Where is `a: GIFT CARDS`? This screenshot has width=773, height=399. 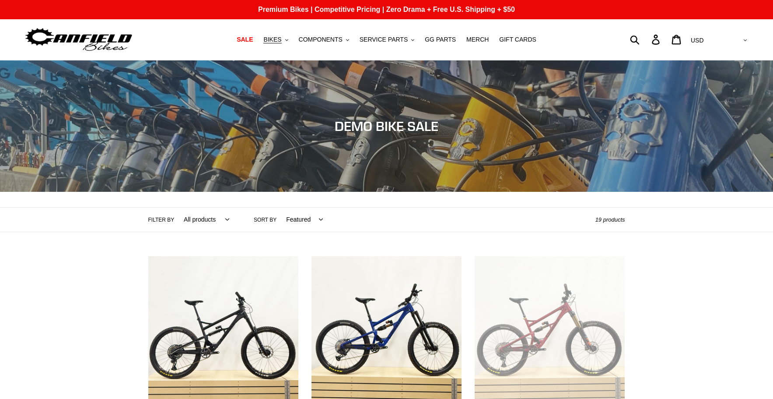
a: GIFT CARDS is located at coordinates (518, 39).